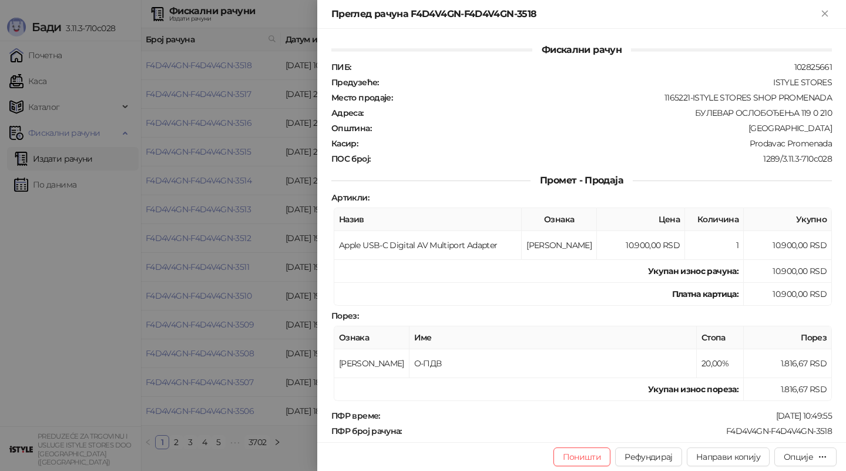  I want to click on div: 1289/3.11.3-710c028, so click(602, 159).